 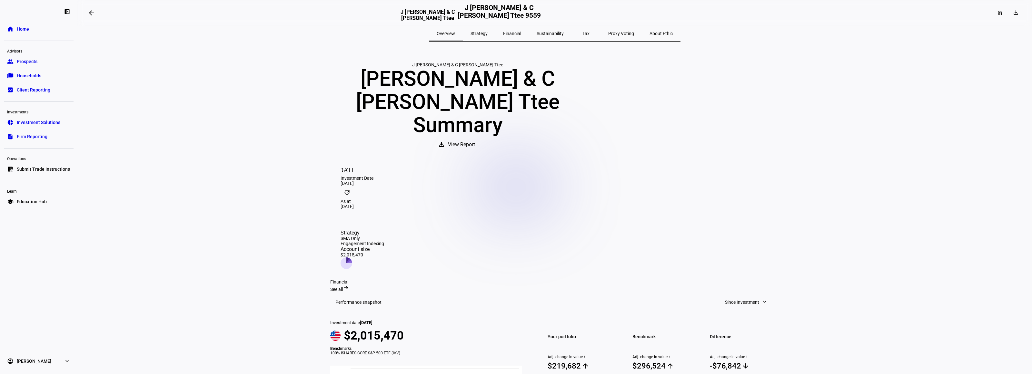 I want to click on mat-icon: arrow_backwards, so click(x=92, y=13).